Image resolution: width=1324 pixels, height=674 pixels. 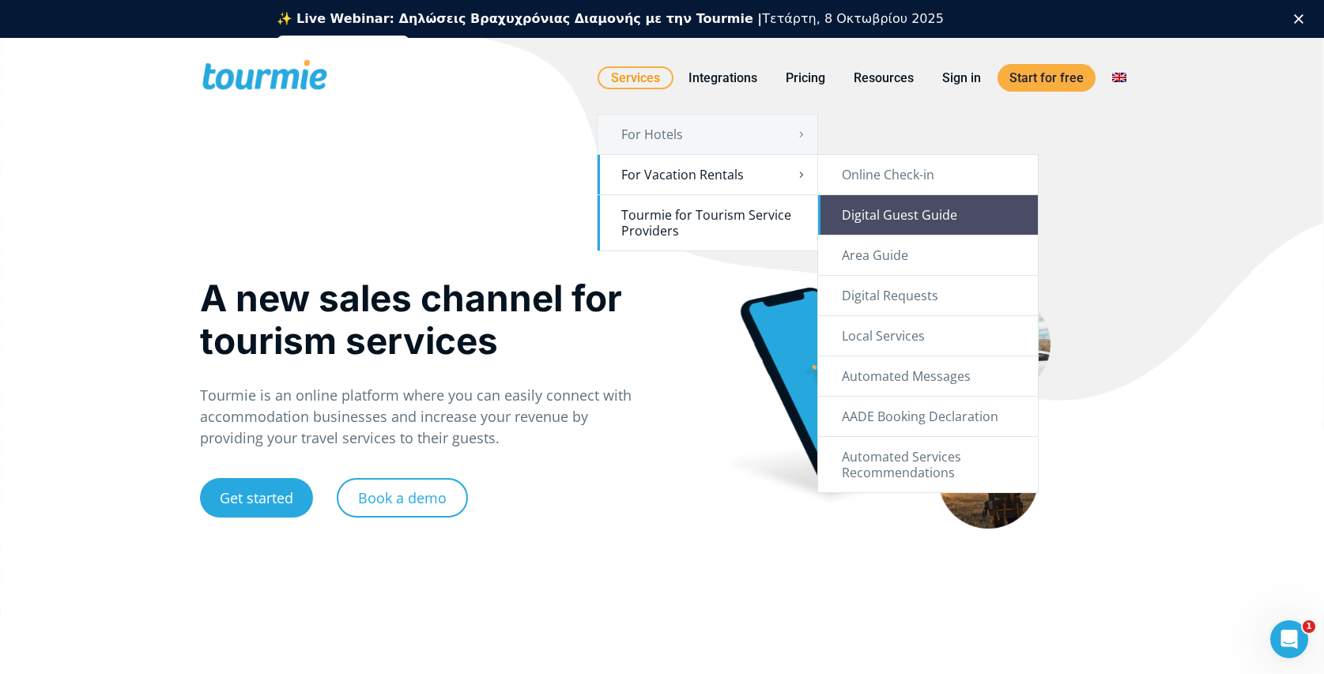 I want to click on a: Pricing, so click(x=806, y=77).